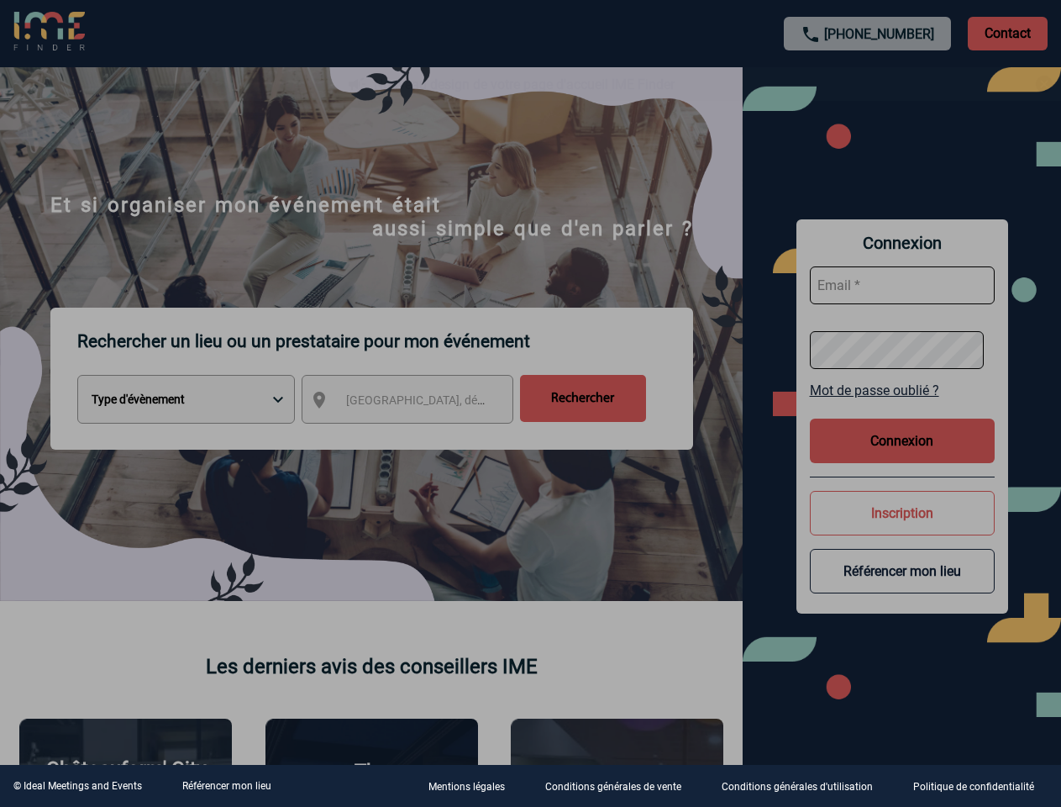  I want to click on div: © Ideal Meetings and Events, so click(77, 786).